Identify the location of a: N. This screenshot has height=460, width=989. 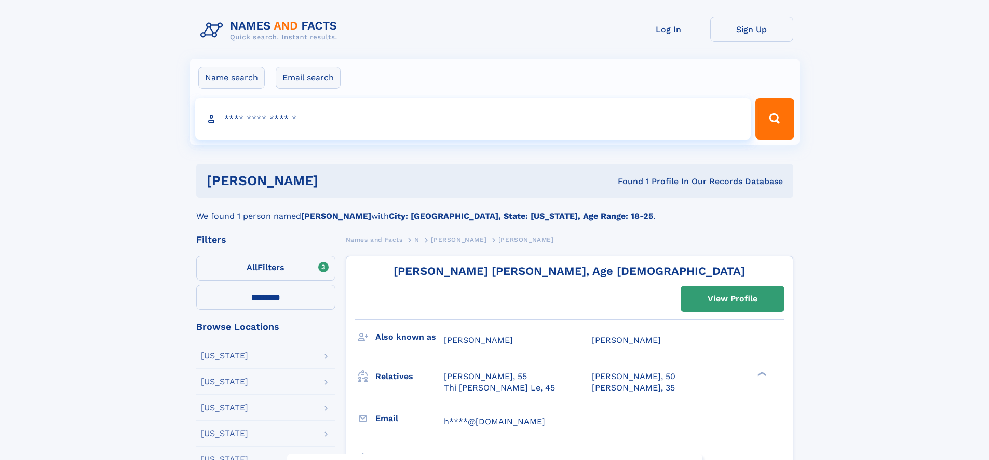
(417, 239).